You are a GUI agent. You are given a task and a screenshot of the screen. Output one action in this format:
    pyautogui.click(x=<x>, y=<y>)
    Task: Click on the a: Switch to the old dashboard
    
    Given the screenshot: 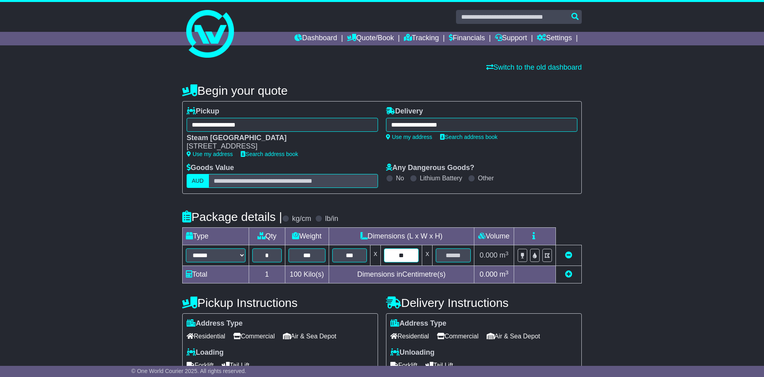 What is the action you would take?
    pyautogui.click(x=534, y=67)
    